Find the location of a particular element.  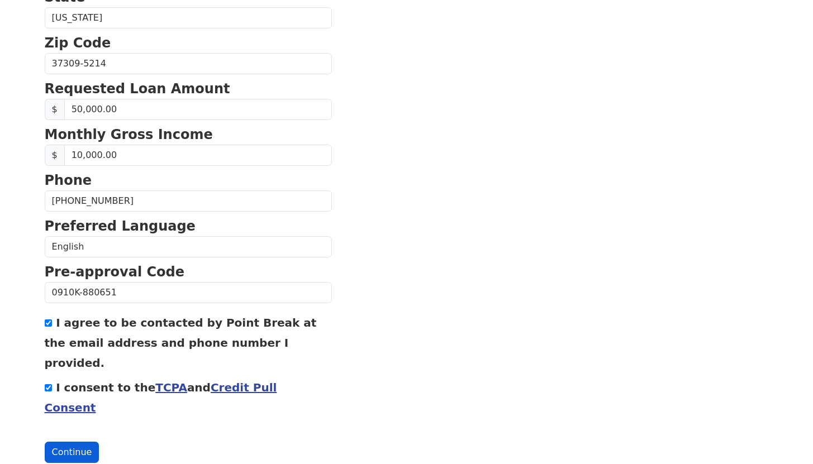

input: Phone is located at coordinates (188, 201).